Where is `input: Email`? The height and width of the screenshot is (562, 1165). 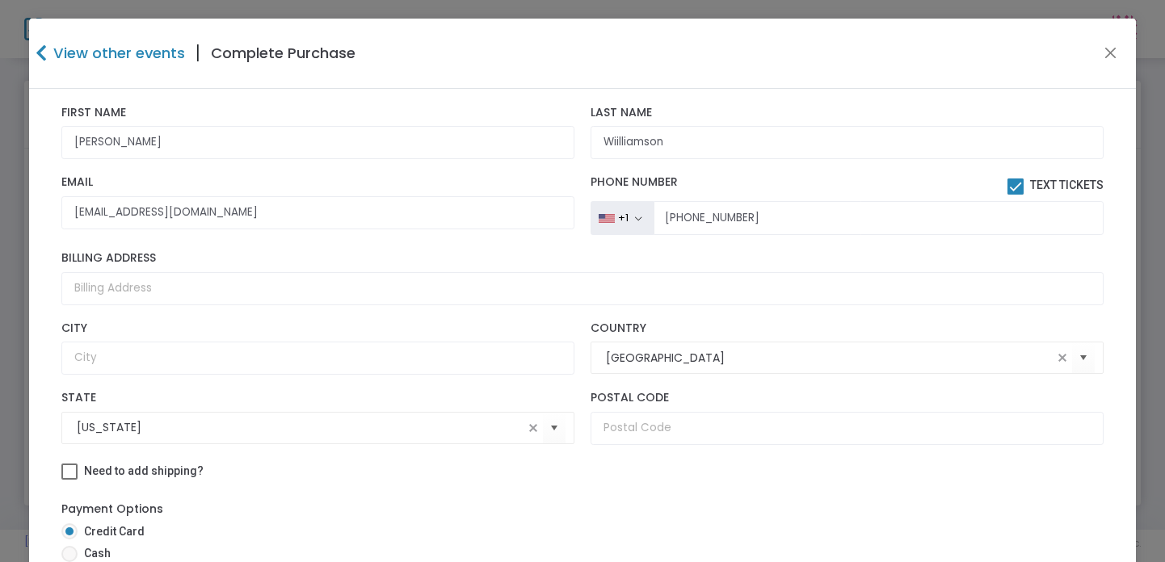
input: Email is located at coordinates (317, 212).